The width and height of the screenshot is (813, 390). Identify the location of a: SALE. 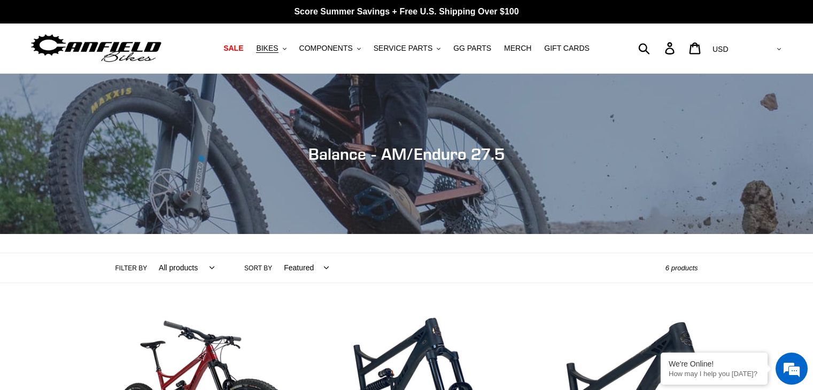
(233, 48).